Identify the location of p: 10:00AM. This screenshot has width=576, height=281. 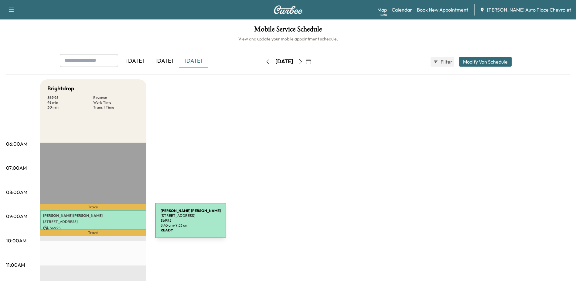
(16, 240).